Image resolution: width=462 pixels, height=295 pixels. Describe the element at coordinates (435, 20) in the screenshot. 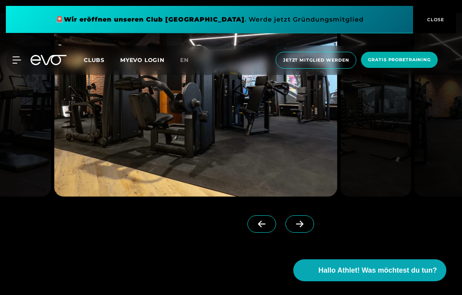

I see `span: CLOSE` at that location.